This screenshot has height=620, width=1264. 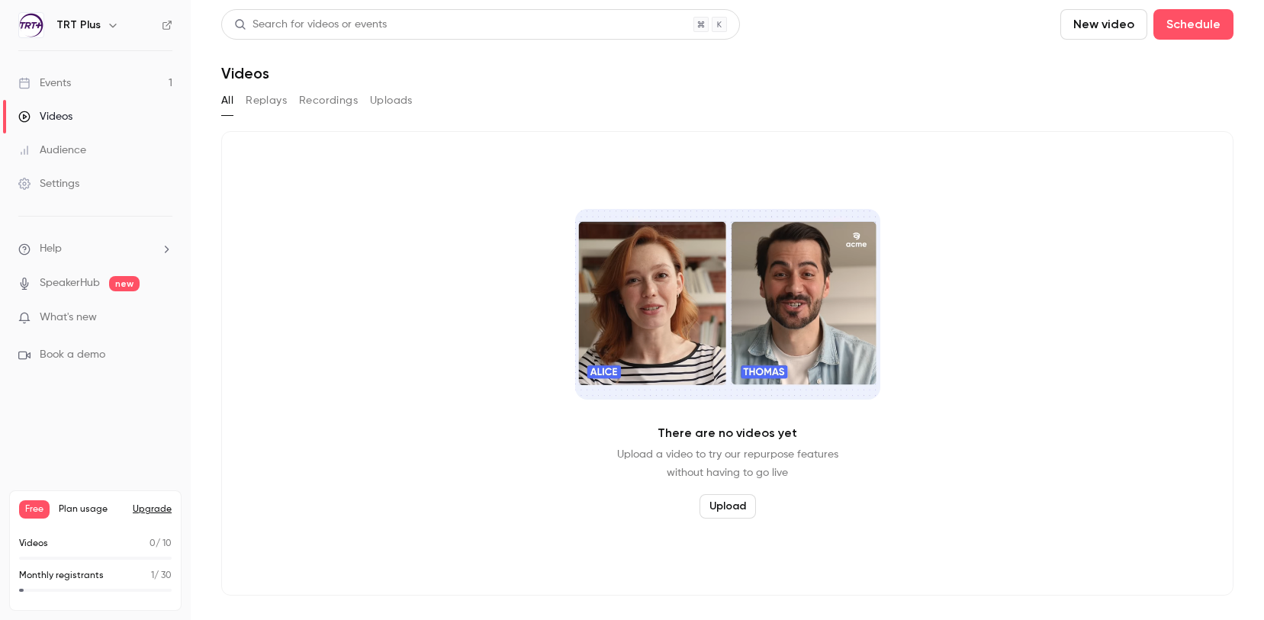 I want to click on h1: Videos, so click(x=245, y=73).